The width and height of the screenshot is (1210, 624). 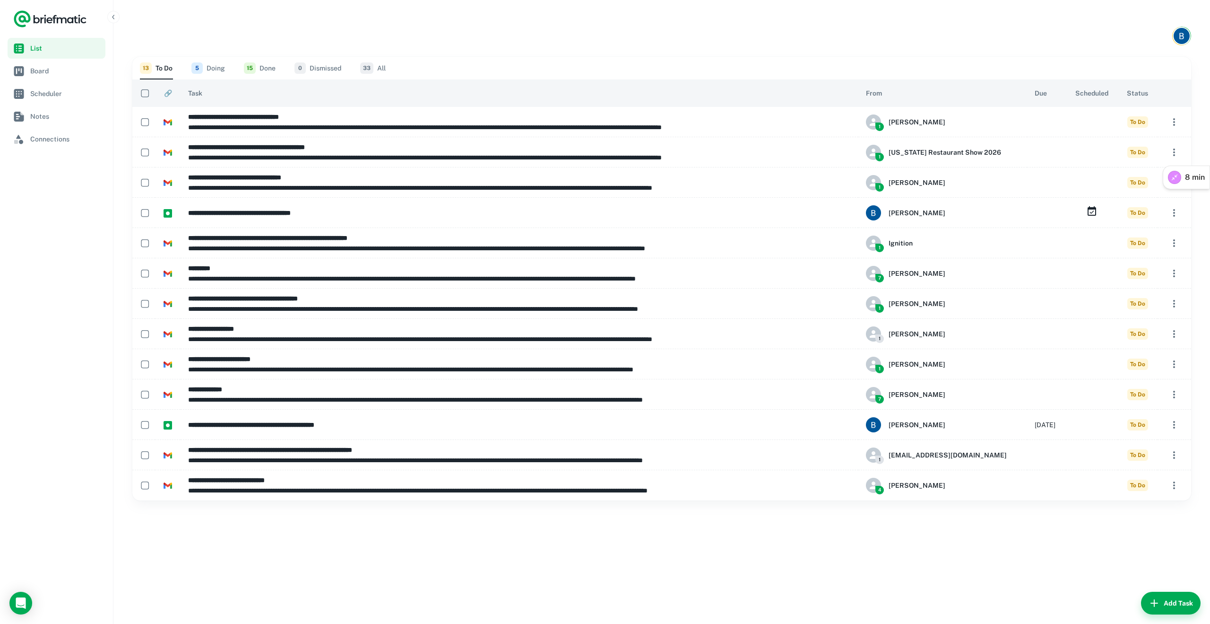 What do you see at coordinates (1137, 93) in the screenshot?
I see `span: Status` at bounding box center [1137, 93].